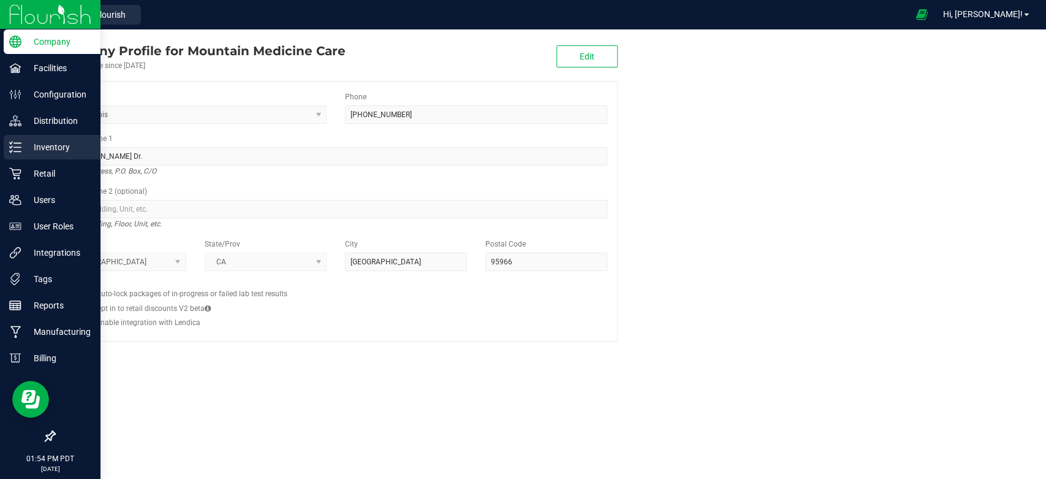  Describe the element at coordinates (406, 262) in the screenshot. I see `input: City` at that location.